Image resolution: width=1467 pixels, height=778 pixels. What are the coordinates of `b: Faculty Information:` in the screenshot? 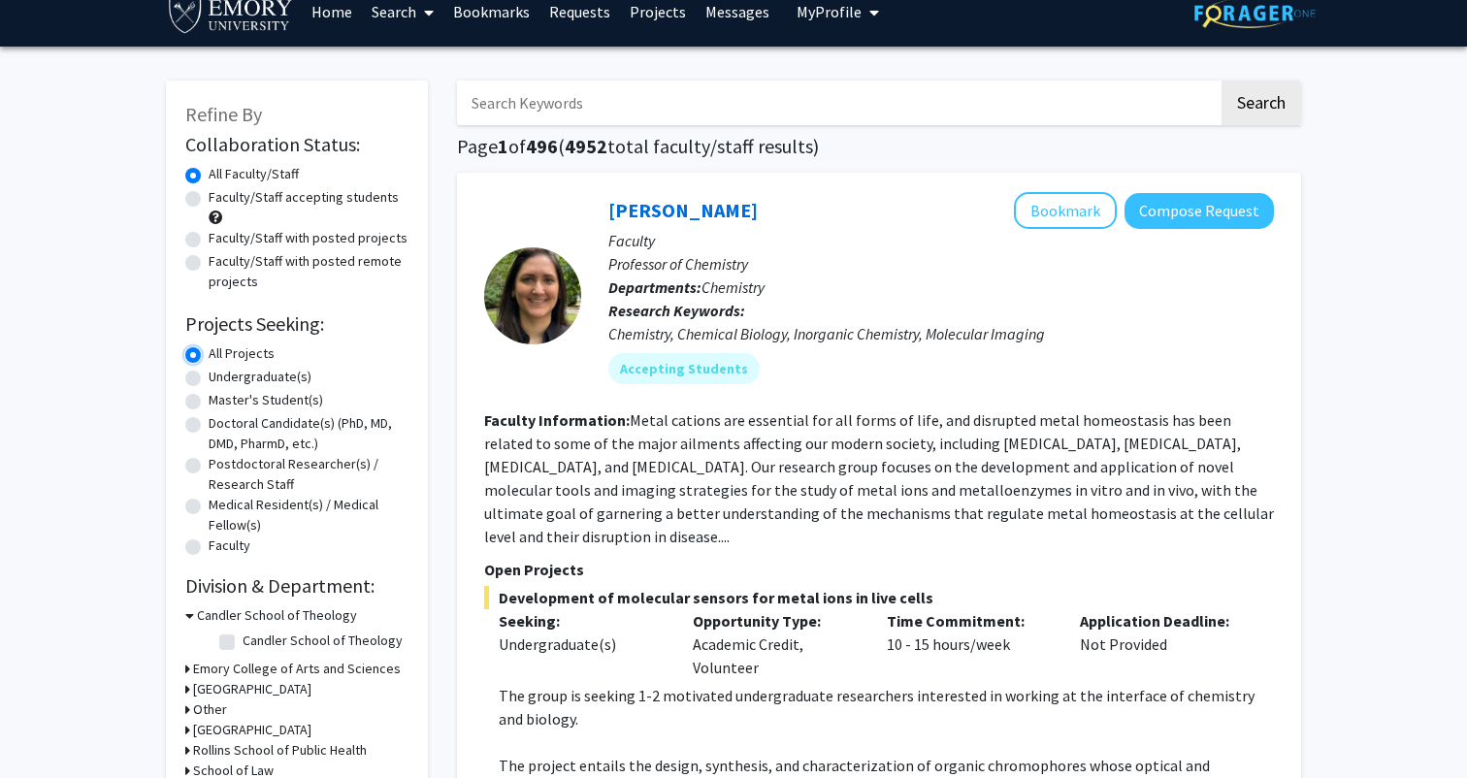 It's located at (557, 420).